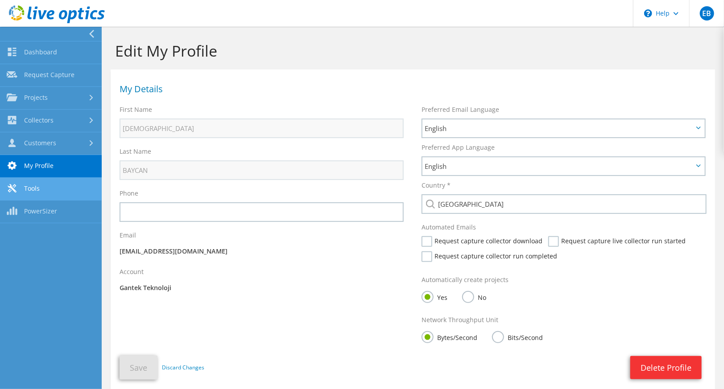 The width and height of the screenshot is (724, 389). Describe the element at coordinates (518, 337) in the screenshot. I see `label: Bits/Second` at that location.